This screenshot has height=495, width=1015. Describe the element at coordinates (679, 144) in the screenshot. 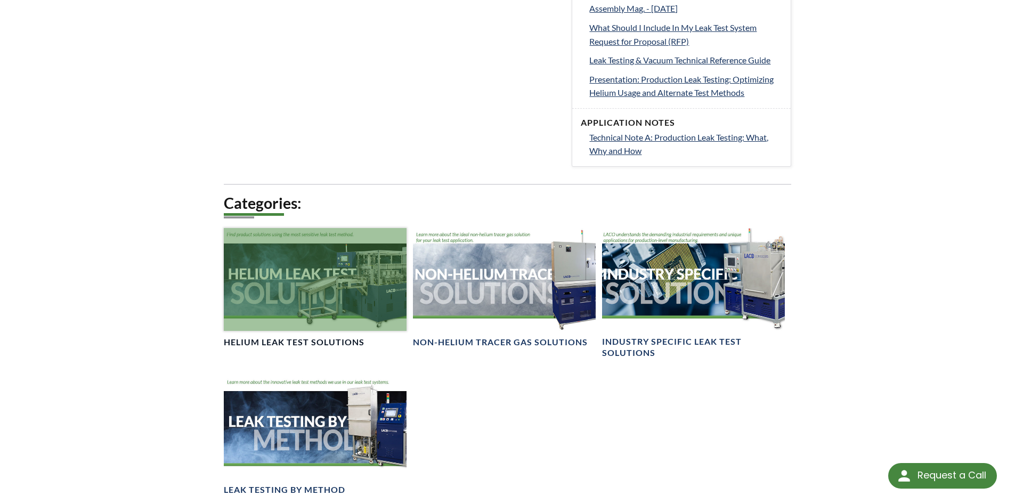

I see `span: Technical Note A: Production Leak Testing: What, Why and How` at that location.